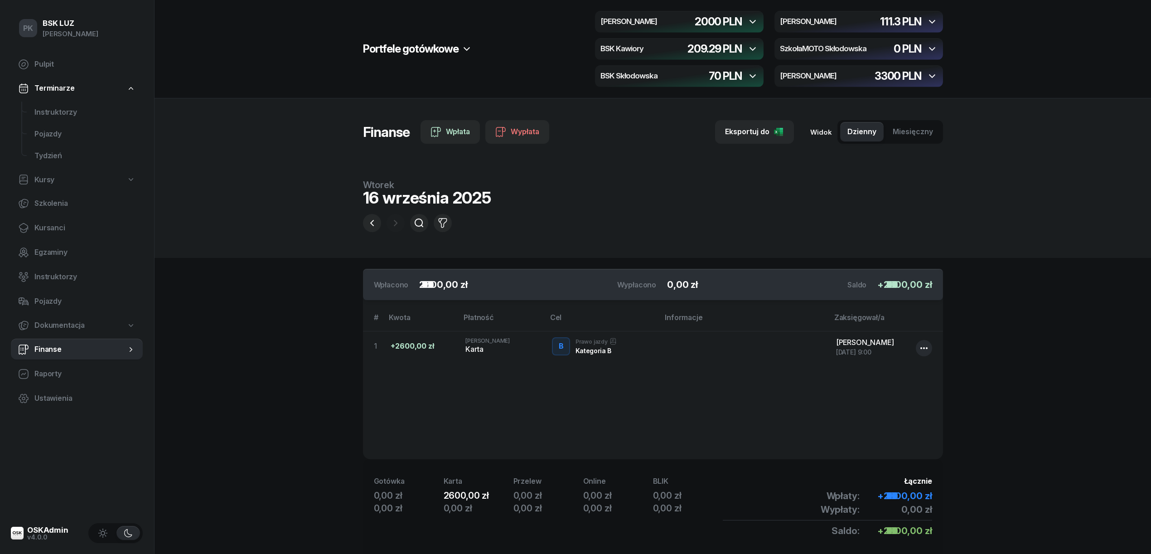  What do you see at coordinates (517, 132) in the screenshot?
I see `div: Wypłata` at bounding box center [517, 132].